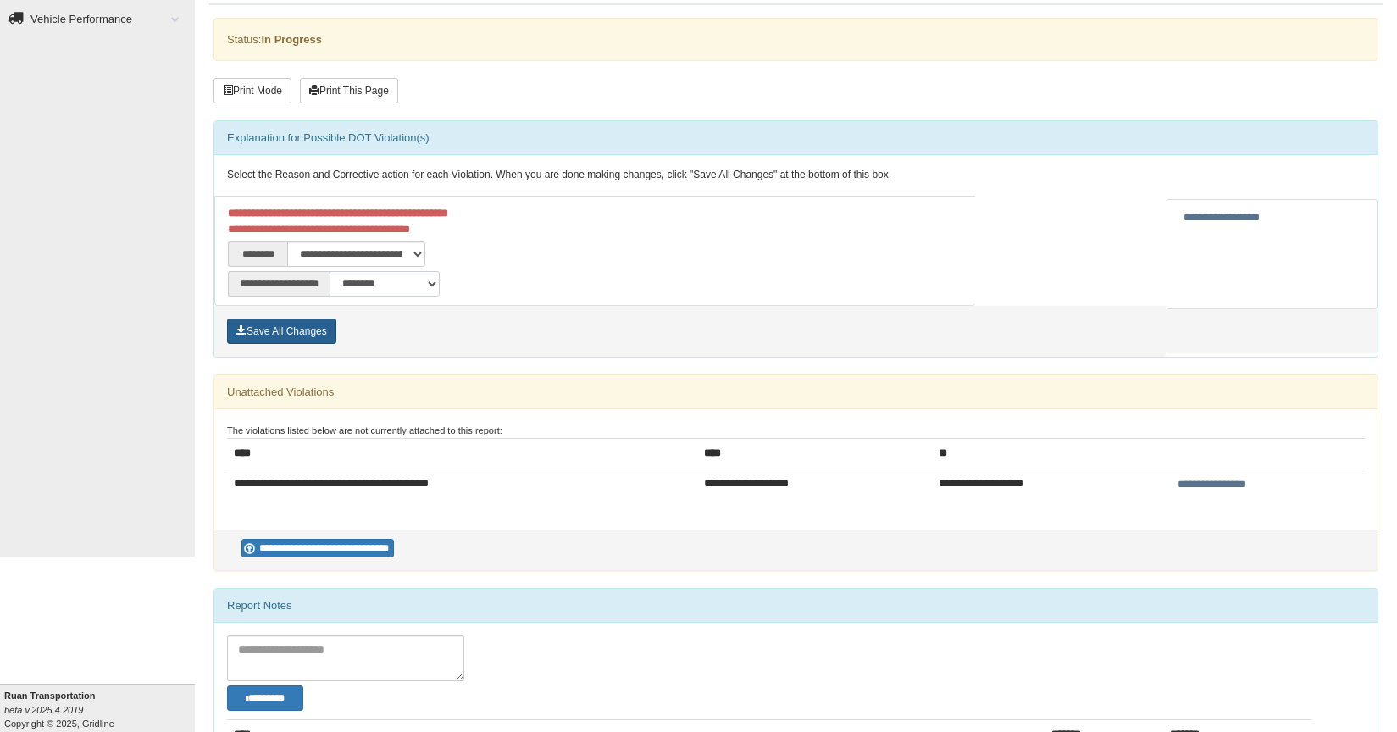 Image resolution: width=1397 pixels, height=732 pixels. Describe the element at coordinates (349, 91) in the screenshot. I see `button: Print This Page` at that location.